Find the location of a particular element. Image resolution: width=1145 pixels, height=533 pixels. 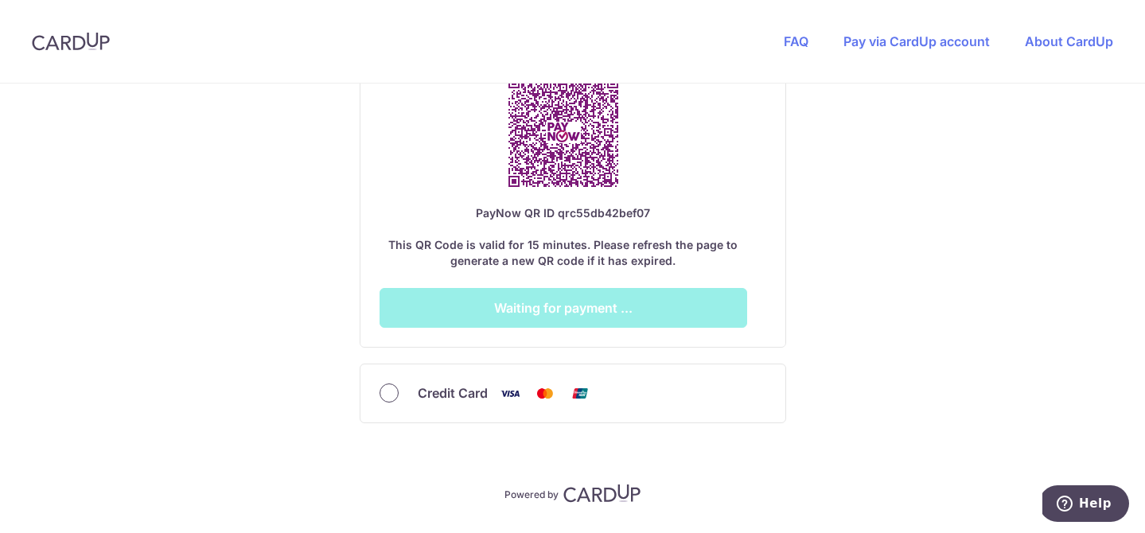

img: Union Pay is located at coordinates (580, 393).